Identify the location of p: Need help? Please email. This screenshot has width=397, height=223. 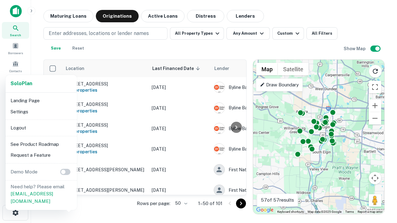
(41, 194).